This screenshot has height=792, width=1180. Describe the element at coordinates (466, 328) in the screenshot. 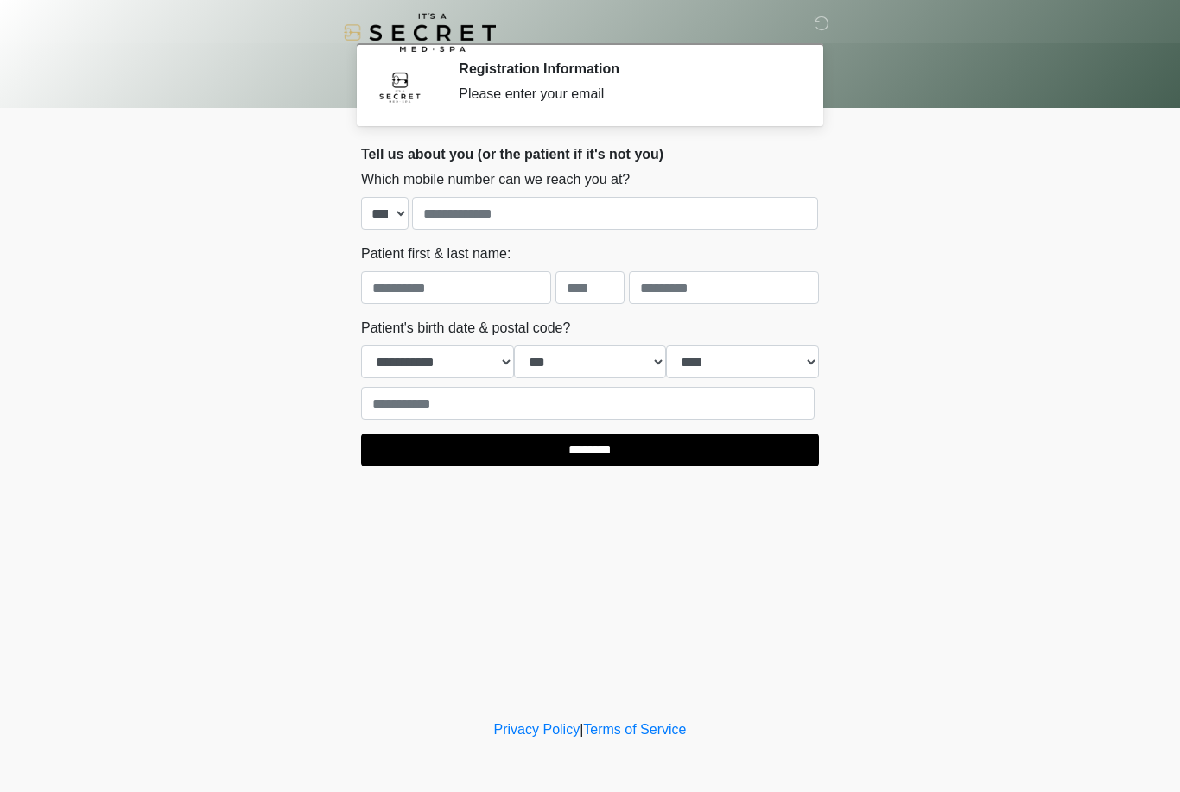

I see `label: Patient's birth date & postal code?` at that location.